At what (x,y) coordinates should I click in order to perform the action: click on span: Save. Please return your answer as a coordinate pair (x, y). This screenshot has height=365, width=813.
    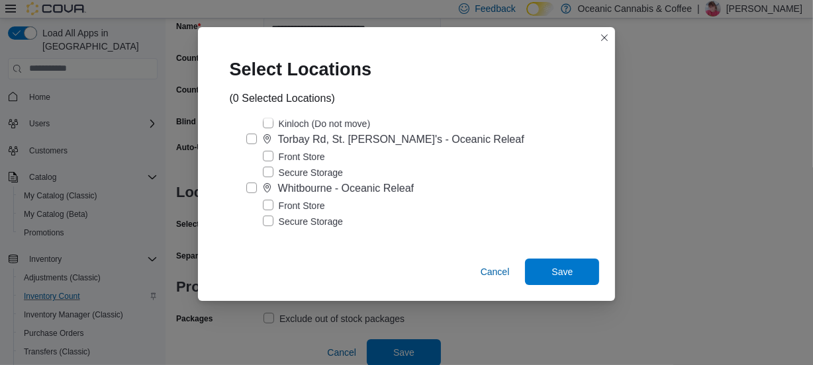
    Looking at the image, I should click on (562, 272).